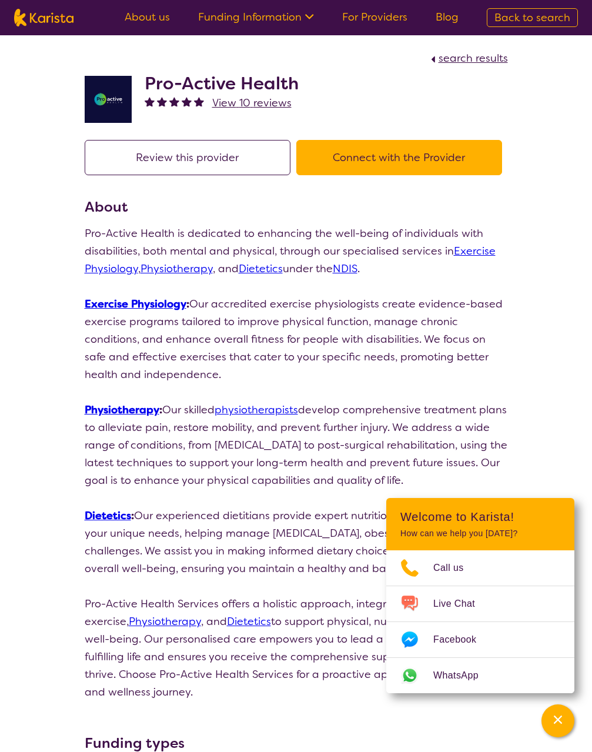  I want to click on a: Blog, so click(447, 17).